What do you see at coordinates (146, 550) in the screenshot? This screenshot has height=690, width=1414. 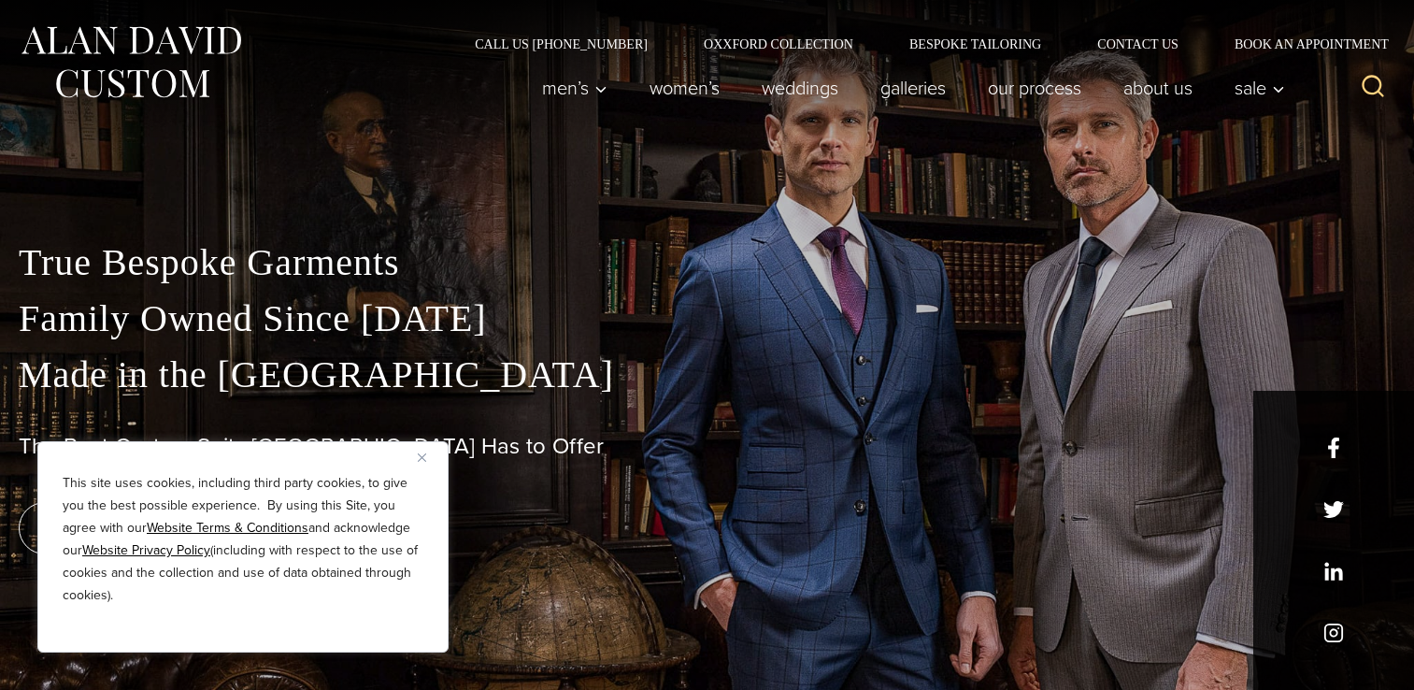 I see `u: Website Privacy Policy` at bounding box center [146, 550].